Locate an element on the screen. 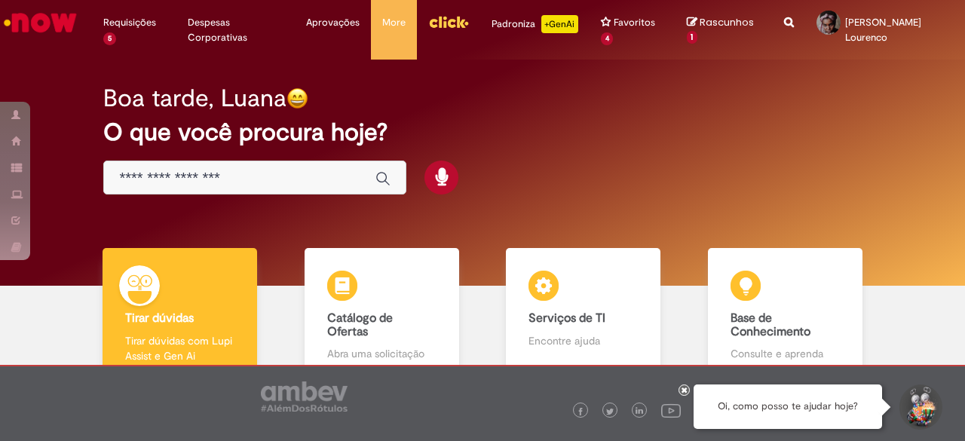  h2: O que você procura hoje? is located at coordinates (482, 132).